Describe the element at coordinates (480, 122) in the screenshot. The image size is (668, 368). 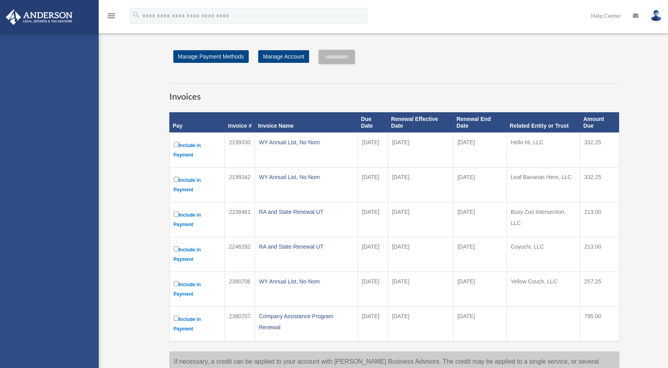
I see `th: Renewal End Date` at that location.